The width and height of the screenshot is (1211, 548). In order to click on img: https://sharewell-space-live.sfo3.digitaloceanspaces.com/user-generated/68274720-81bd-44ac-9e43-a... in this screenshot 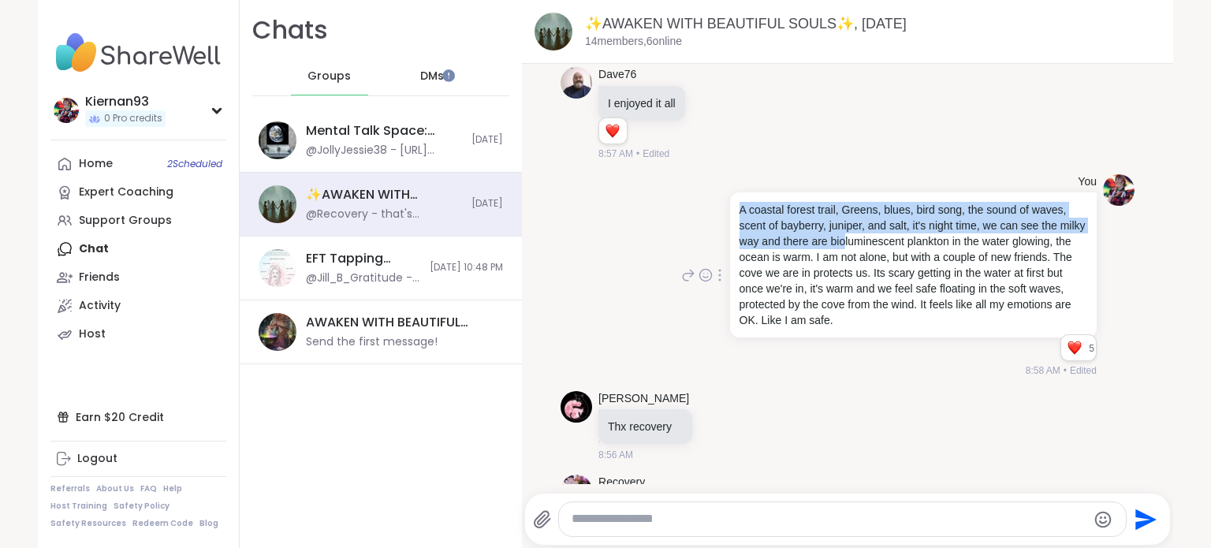, I will do `click(1119, 190)`.